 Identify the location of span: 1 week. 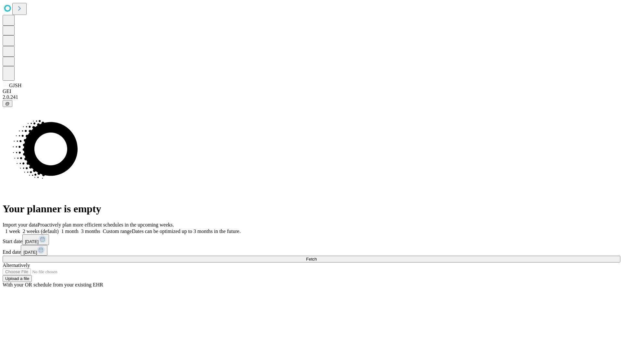
(13, 231).